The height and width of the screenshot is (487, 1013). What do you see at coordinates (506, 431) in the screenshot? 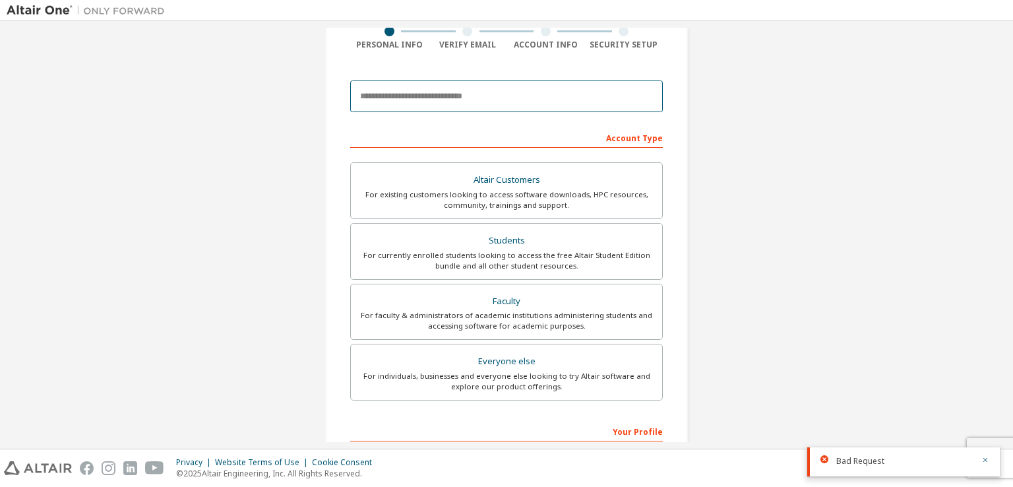
I see `div: Your Profile` at bounding box center [506, 431].